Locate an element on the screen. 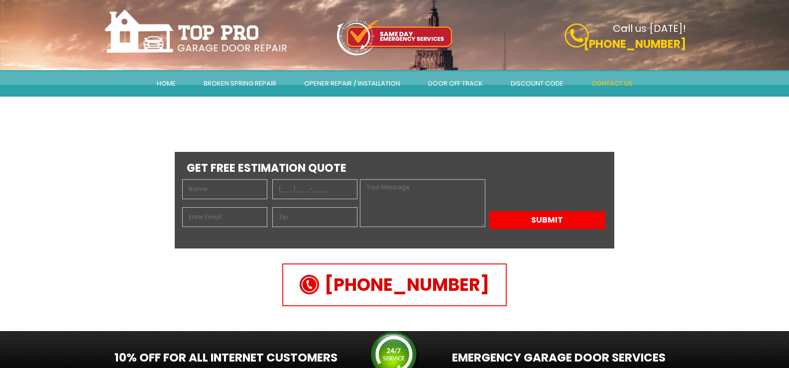  h2: Emergency Garage Door services is located at coordinates (569, 358).